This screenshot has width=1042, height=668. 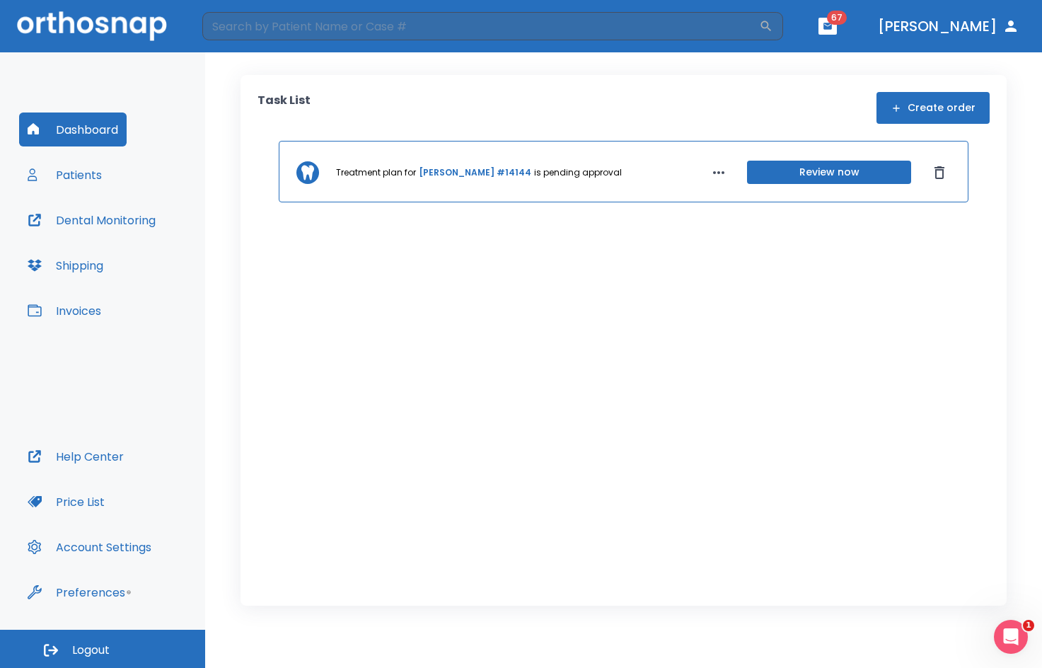 What do you see at coordinates (829, 172) in the screenshot?
I see `button: Review now` at bounding box center [829, 172].